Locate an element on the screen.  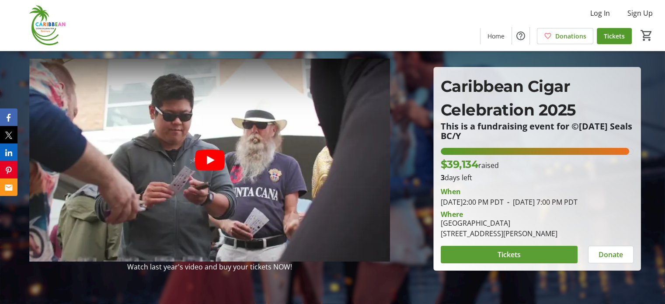
div: 97.8367% of fundraising goal reached is located at coordinates (537, 151).